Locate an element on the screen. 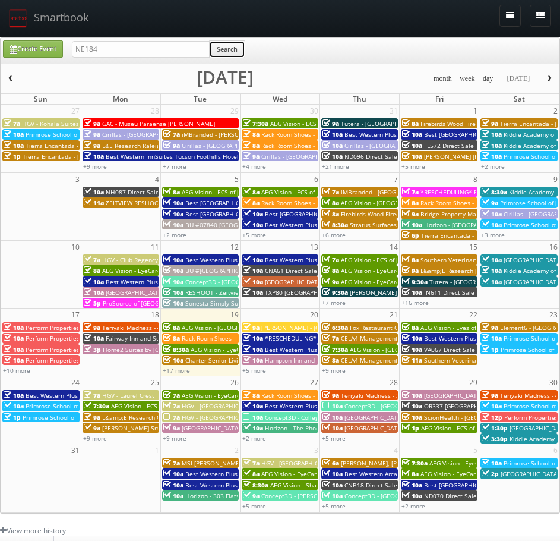 This screenshot has width=560, height=541. span: 12p is located at coordinates (492, 417).